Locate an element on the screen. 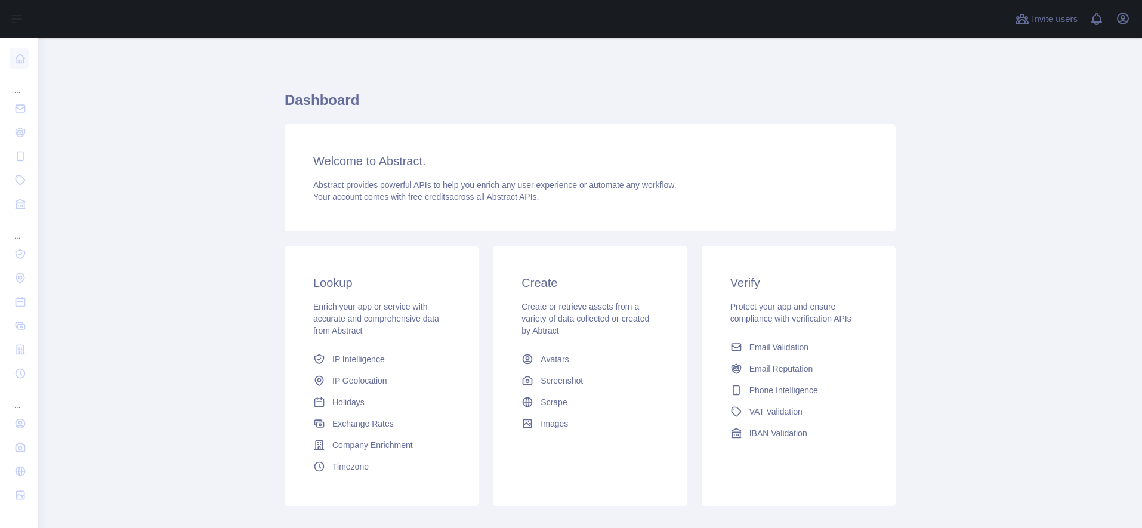 This screenshot has height=528, width=1142. a: IP Intelligence is located at coordinates (381, 359).